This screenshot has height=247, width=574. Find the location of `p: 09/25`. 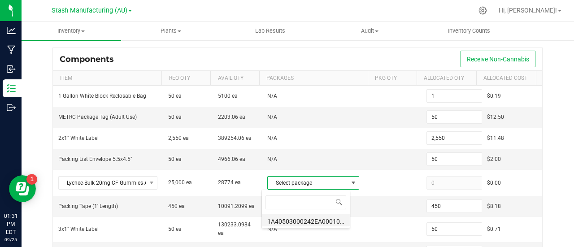

p: 09/25 is located at coordinates (11, 239).